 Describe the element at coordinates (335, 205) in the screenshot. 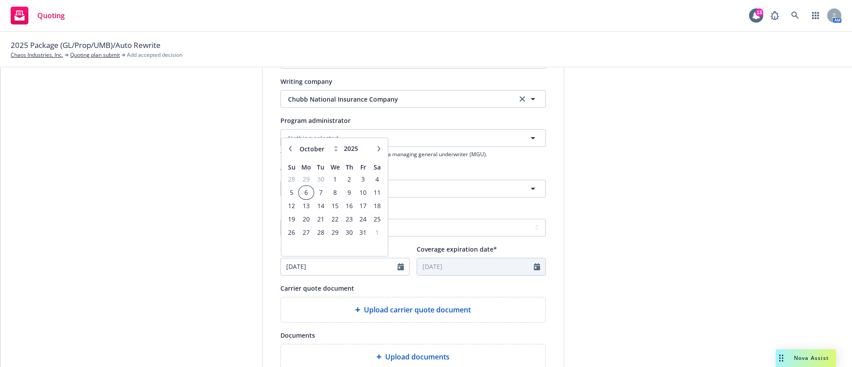

I see `span: 15` at that location.